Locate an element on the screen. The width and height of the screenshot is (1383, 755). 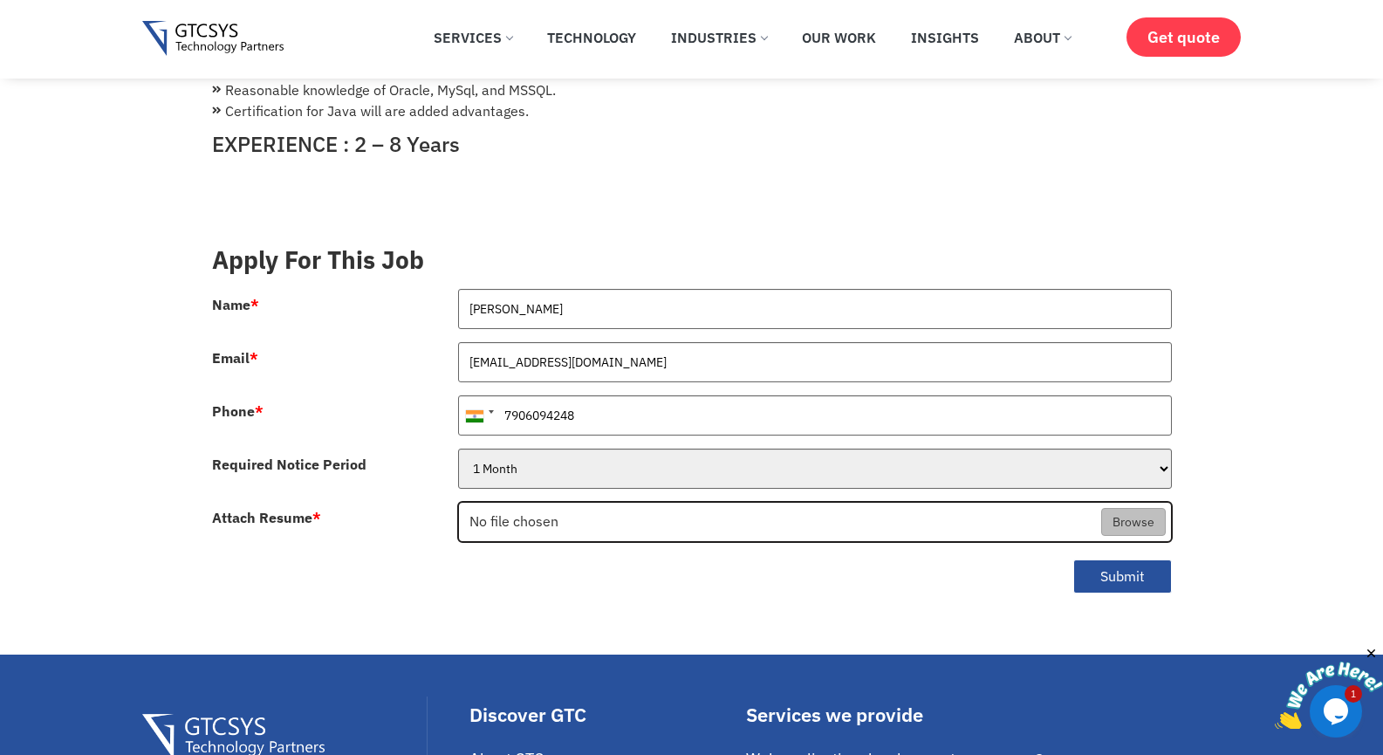
a: Industries is located at coordinates (719, 38).